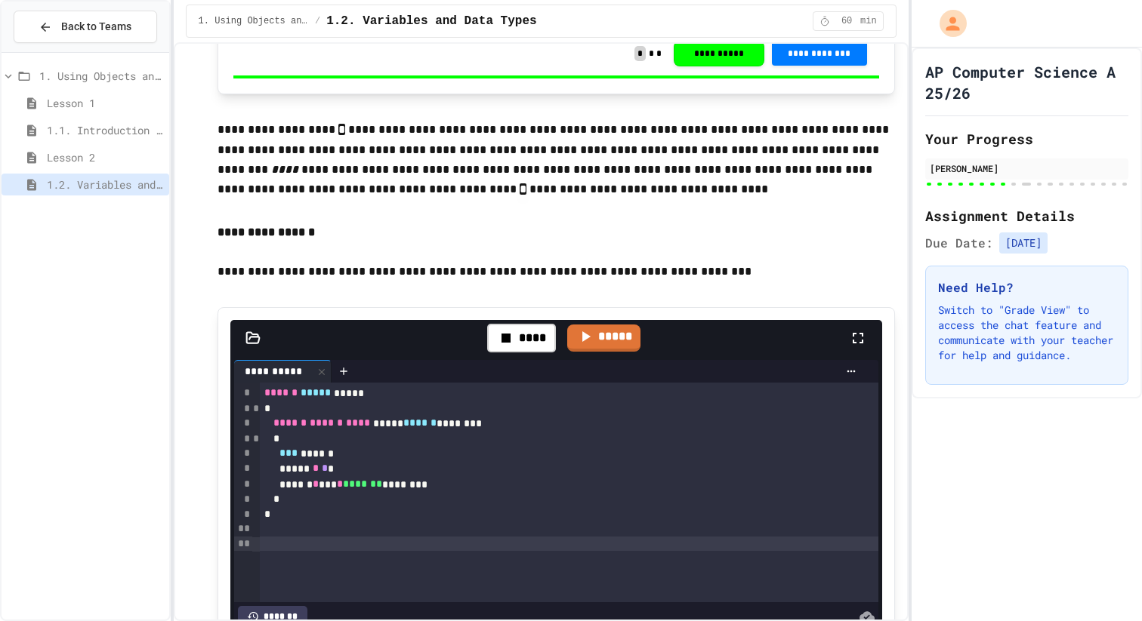 This screenshot has width=1142, height=621. I want to click on h3: Need Help?, so click(1026, 288).